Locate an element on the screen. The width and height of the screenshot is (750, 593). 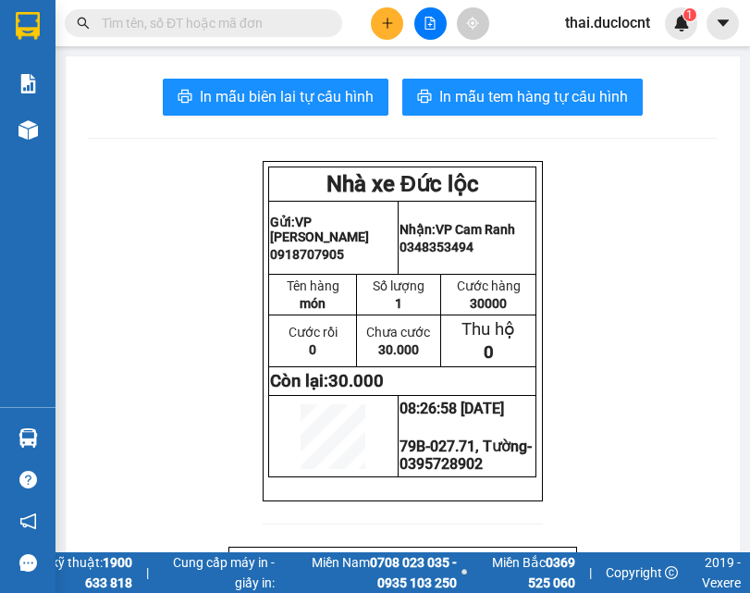
span: notification is located at coordinates (28, 521).